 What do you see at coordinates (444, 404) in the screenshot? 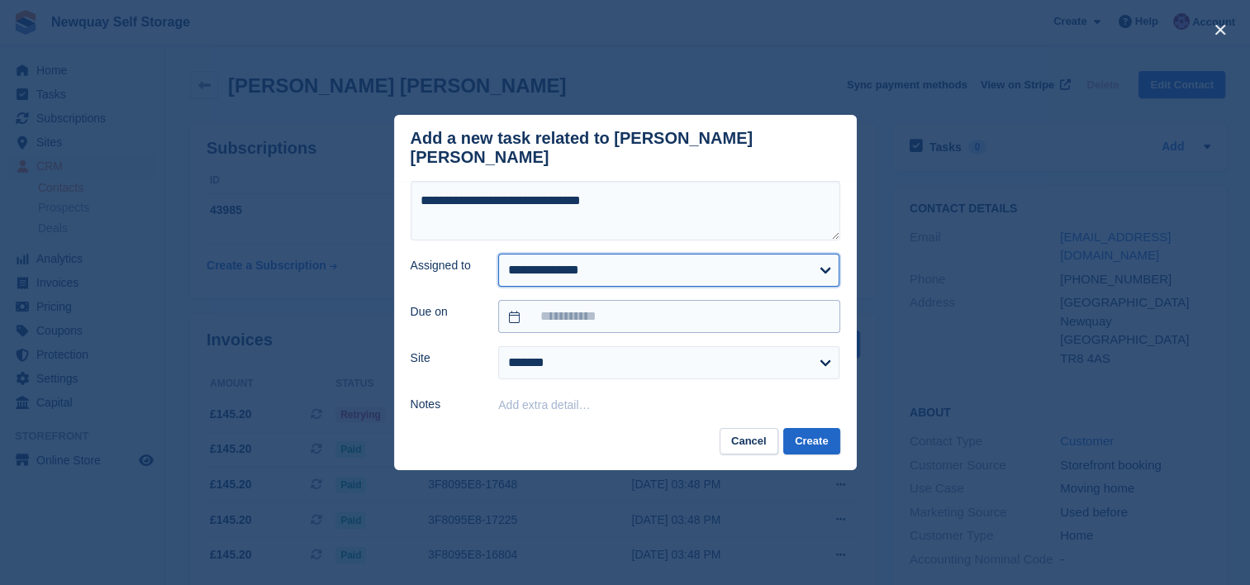
I see `label: Notes` at bounding box center [444, 404].